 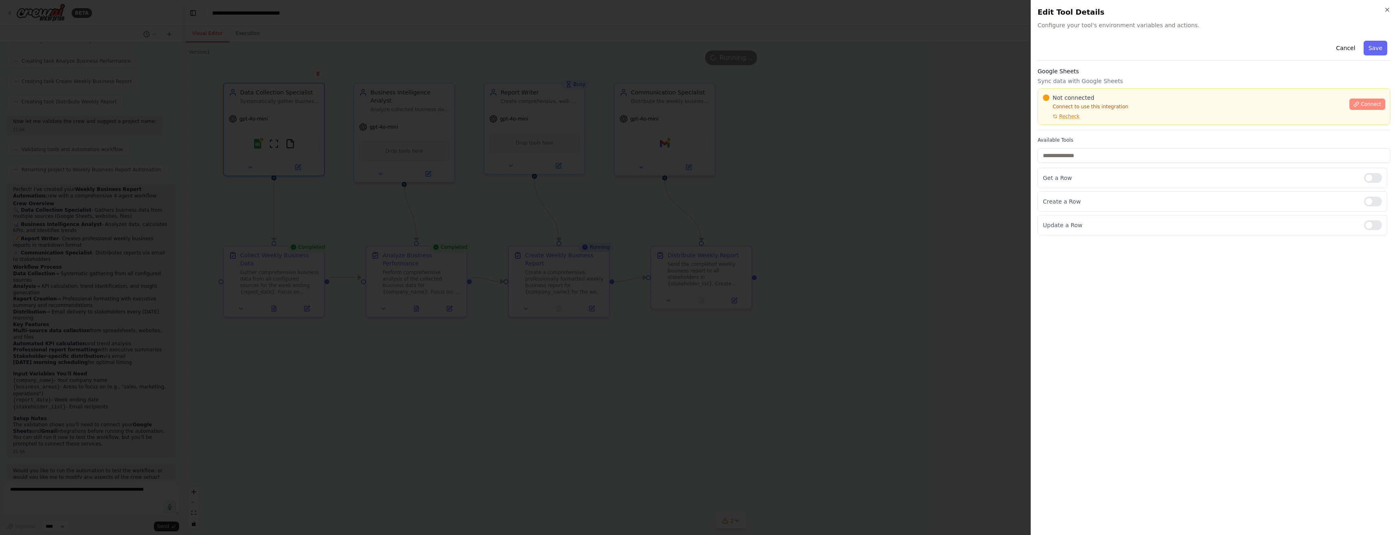 I want to click on button: Recheck, so click(x=1061, y=116).